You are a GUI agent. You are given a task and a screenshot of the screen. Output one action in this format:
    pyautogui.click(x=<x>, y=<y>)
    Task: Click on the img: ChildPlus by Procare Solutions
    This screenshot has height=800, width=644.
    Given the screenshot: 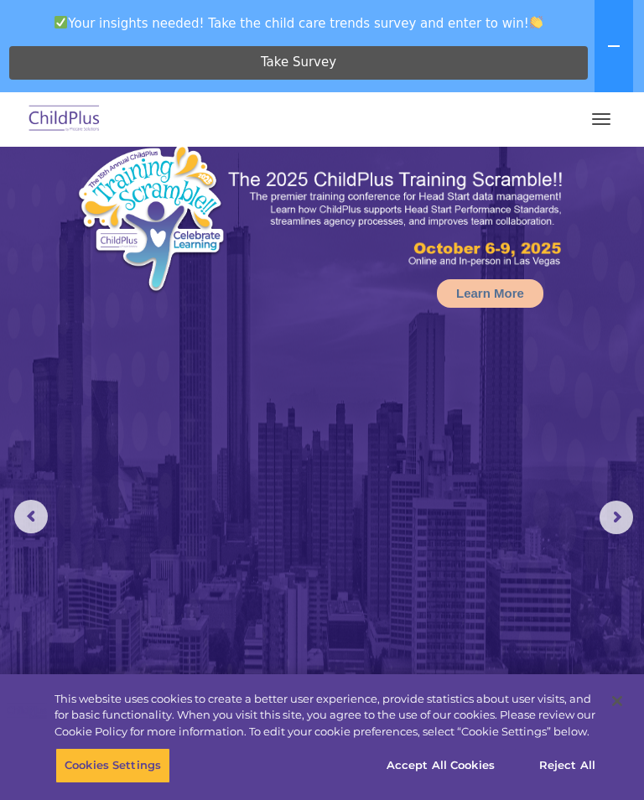 What is the action you would take?
    pyautogui.click(x=65, y=119)
    